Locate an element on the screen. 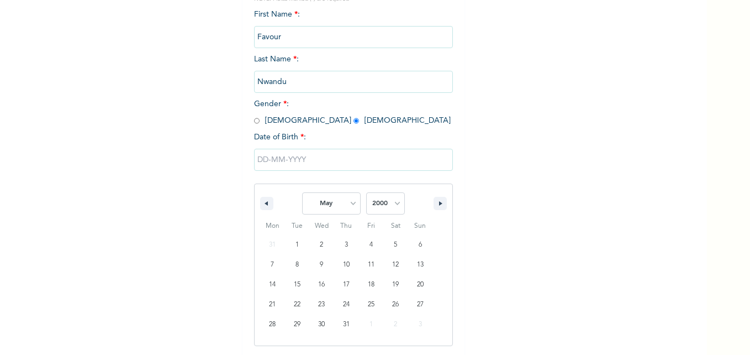 Image resolution: width=750 pixels, height=355 pixels. button: 27 is located at coordinates (420, 304).